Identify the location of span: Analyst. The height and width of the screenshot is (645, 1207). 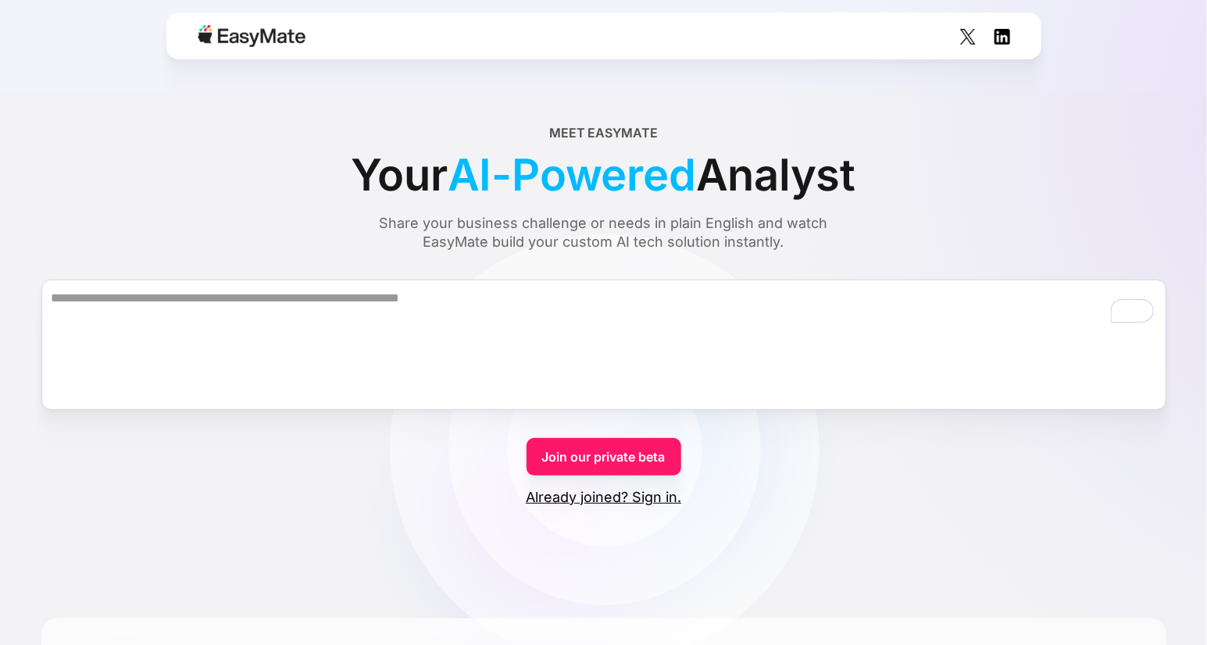
(775, 175).